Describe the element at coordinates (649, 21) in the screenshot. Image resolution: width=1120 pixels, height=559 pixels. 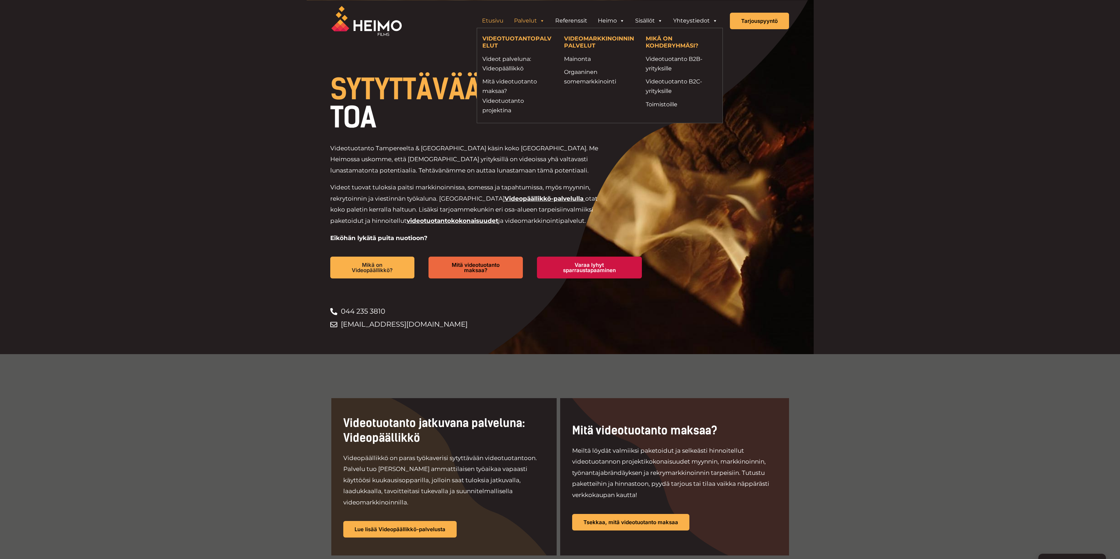
I see `a: Sisällöt` at that location.